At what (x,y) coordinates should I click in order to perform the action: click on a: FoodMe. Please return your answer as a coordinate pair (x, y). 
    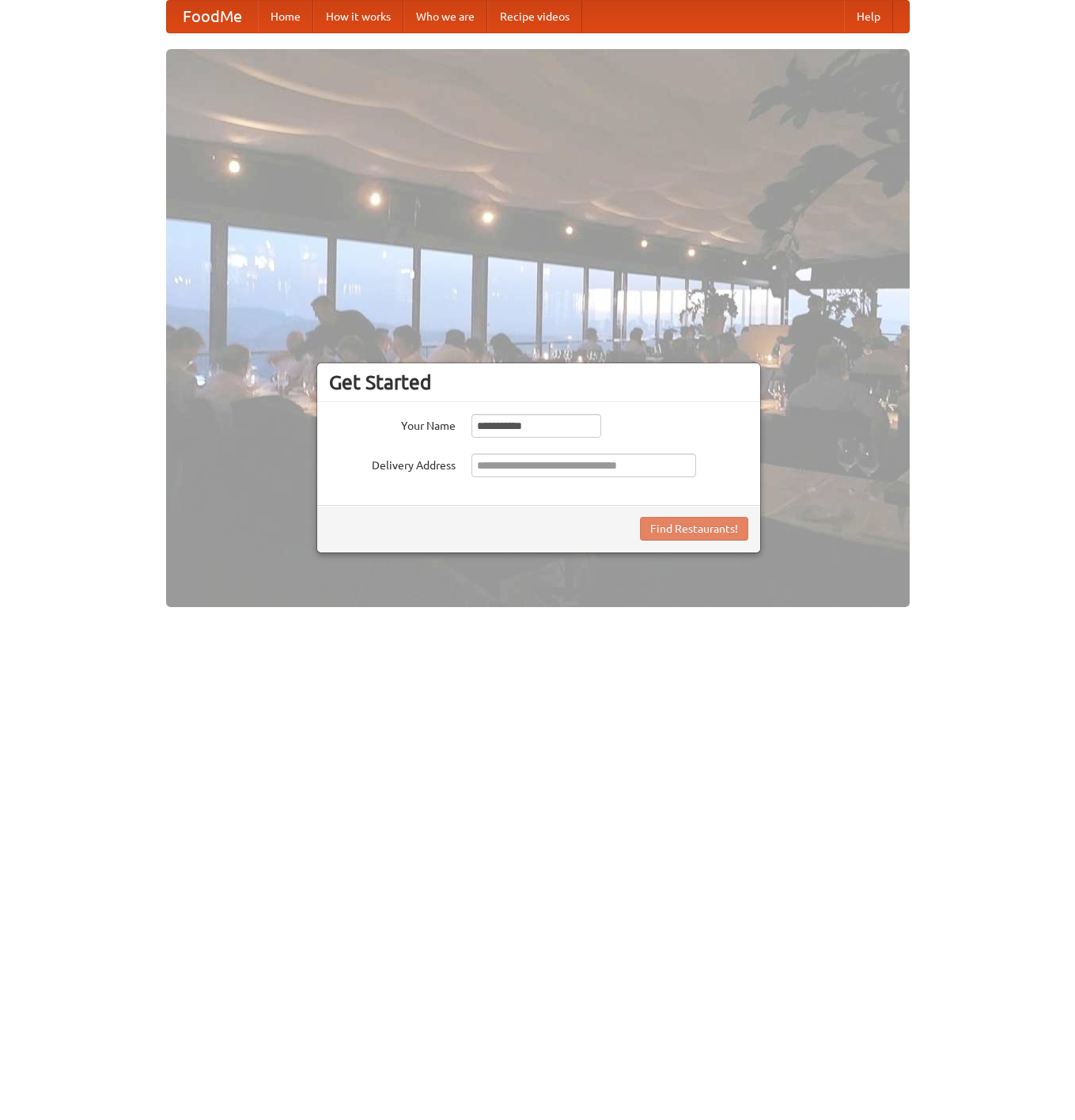
    Looking at the image, I should click on (212, 16).